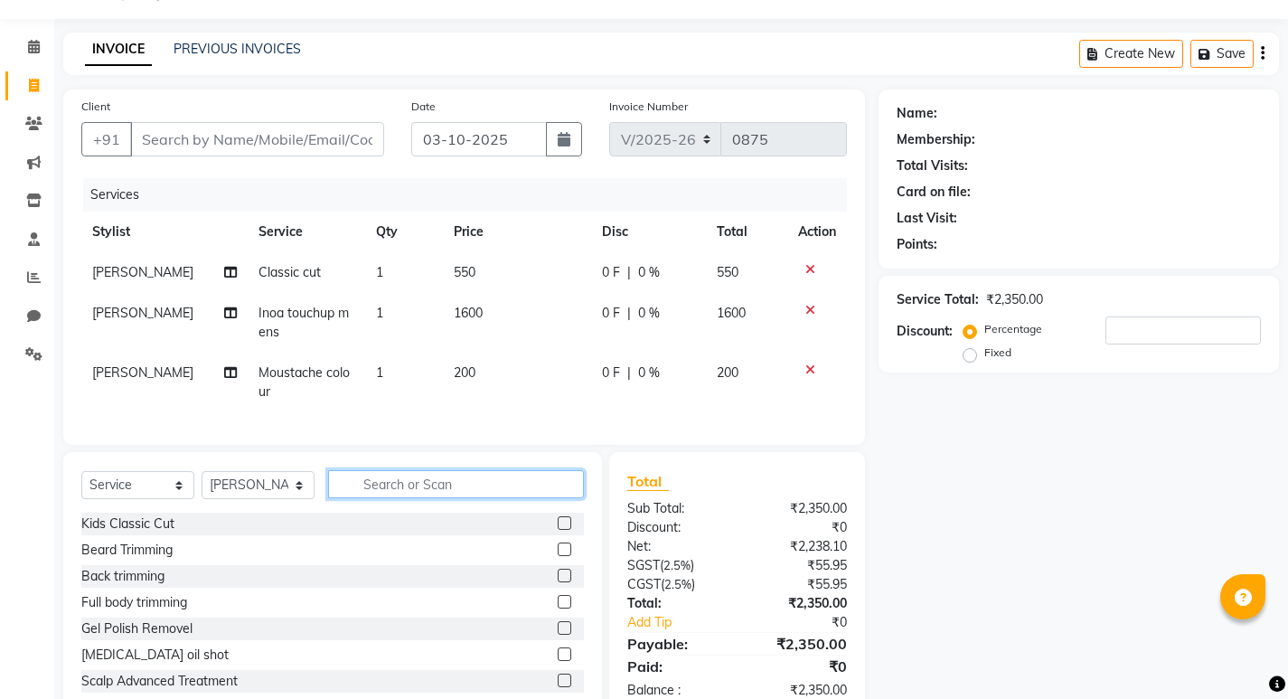 The width and height of the screenshot is (1288, 699). Describe the element at coordinates (237, 49) in the screenshot. I see `a: PREVIOUS INVOICES` at that location.